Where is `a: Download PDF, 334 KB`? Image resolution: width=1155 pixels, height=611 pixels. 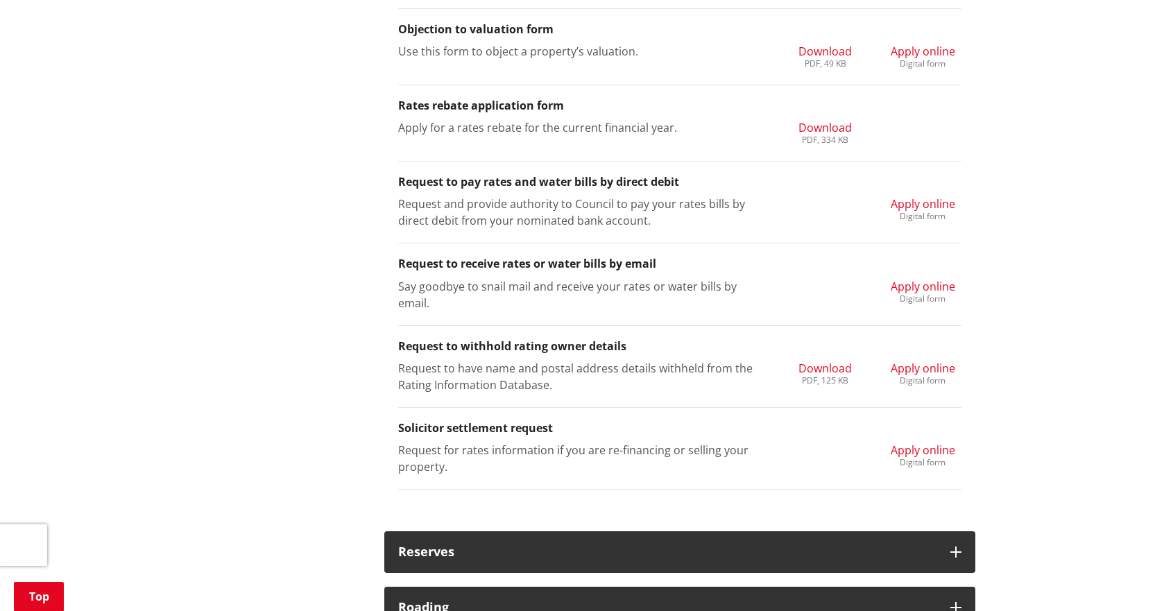 a: Download PDF, 334 KB is located at coordinates (825, 132).